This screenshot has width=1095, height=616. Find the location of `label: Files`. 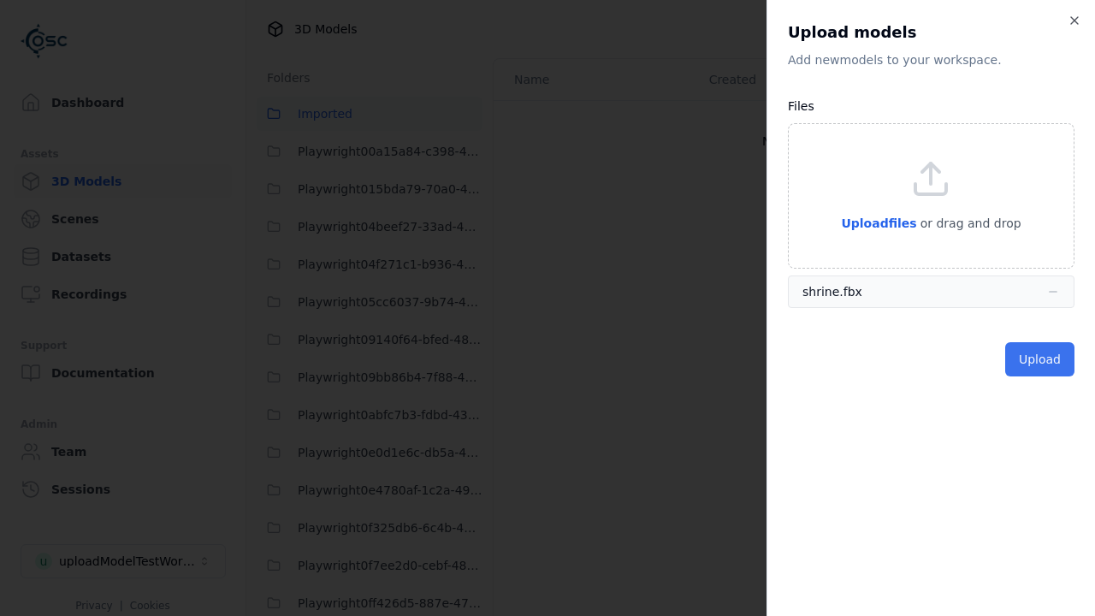

label: Files is located at coordinates (801, 106).